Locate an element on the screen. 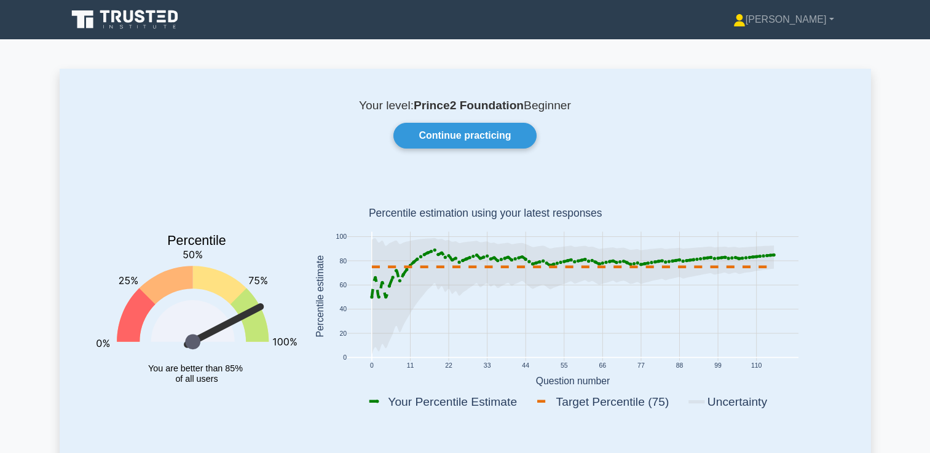 The image size is (930, 453). text: Question number is located at coordinates (572, 381).